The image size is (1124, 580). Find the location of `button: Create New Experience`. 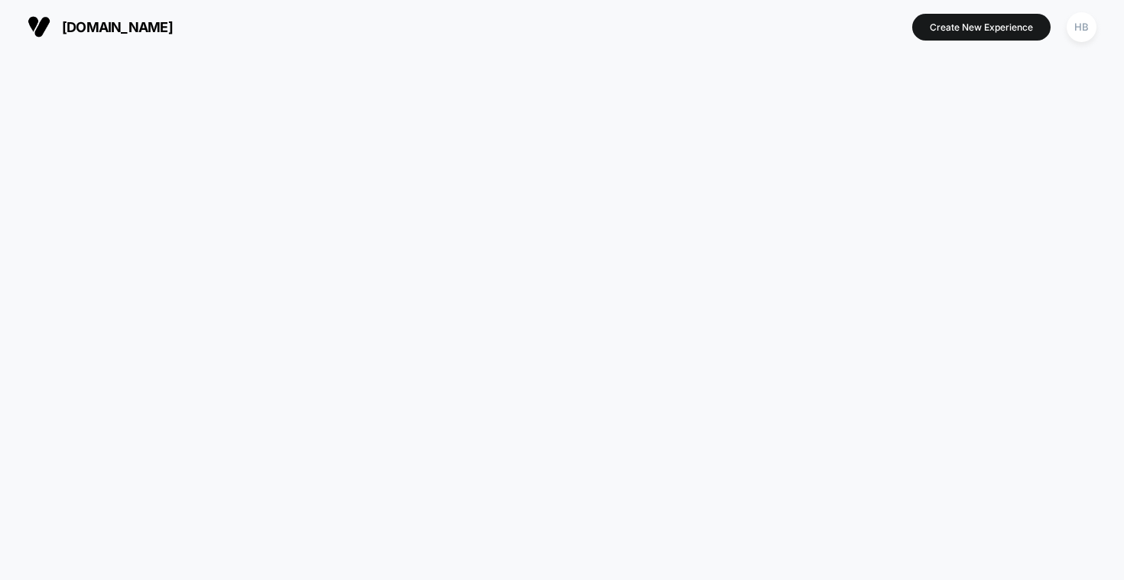

button: Create New Experience is located at coordinates (981, 27).